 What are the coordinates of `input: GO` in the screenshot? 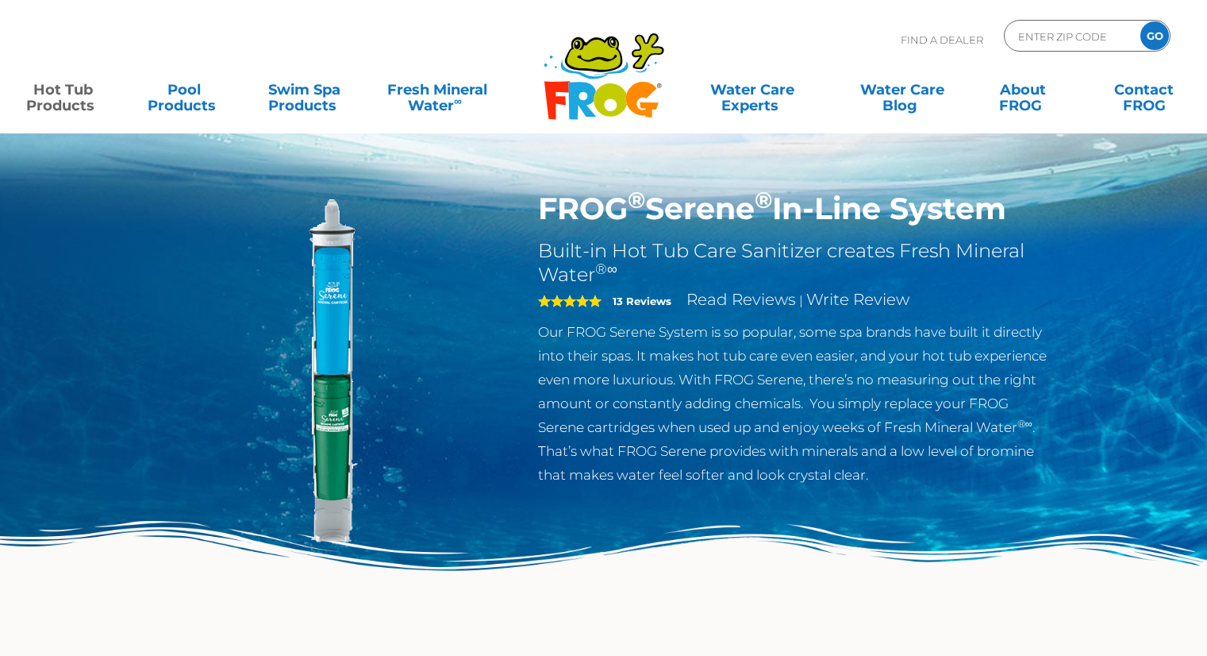 It's located at (1155, 36).